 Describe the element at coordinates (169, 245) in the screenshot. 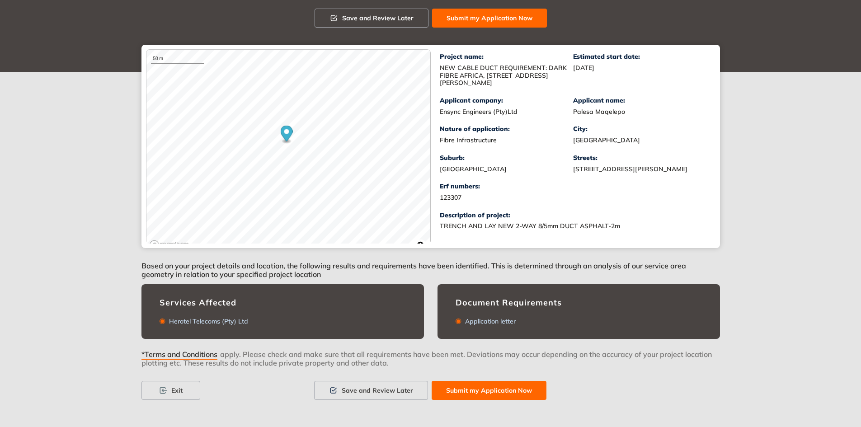

I see `a: Mapbox logo` at that location.